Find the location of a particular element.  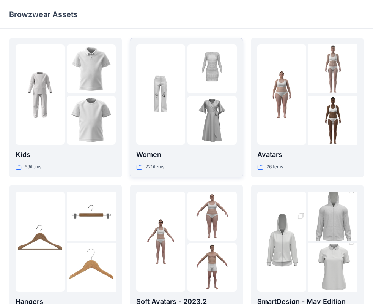

a: folder 1folder 2folder 3Women221items is located at coordinates (186, 107).